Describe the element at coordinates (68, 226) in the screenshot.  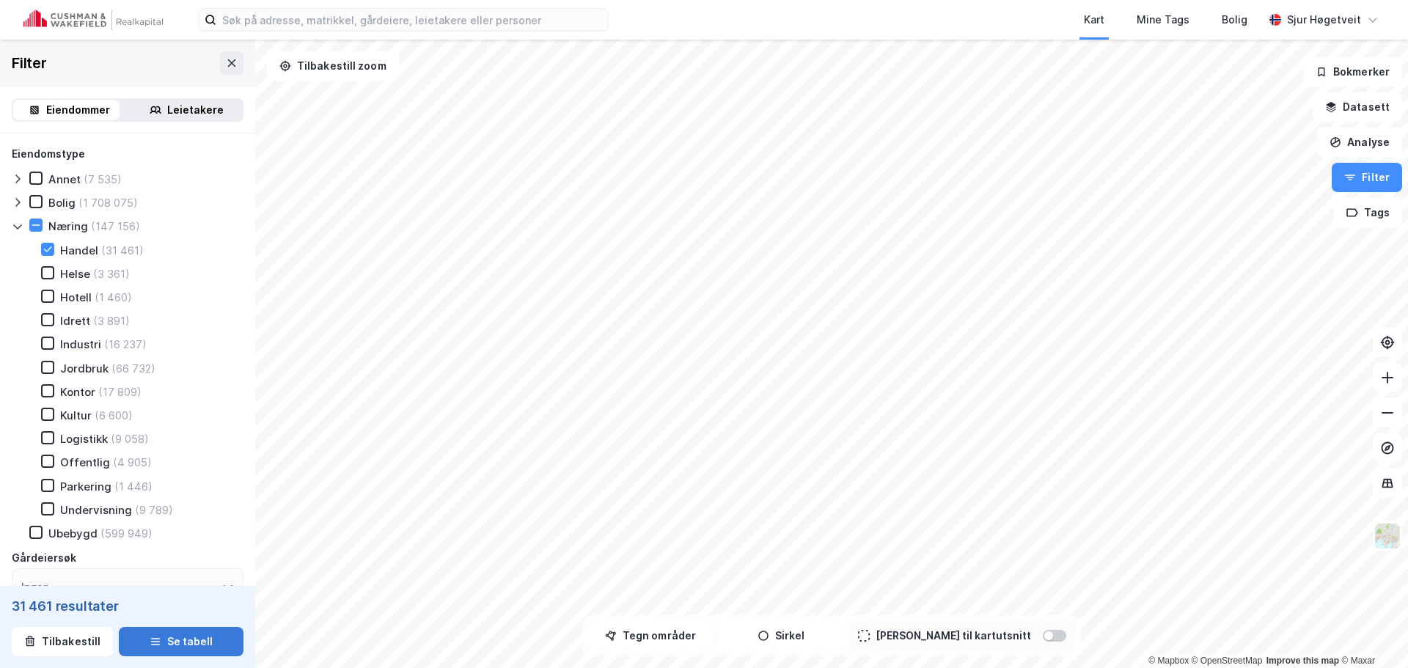
I see `div: Næring` at that location.